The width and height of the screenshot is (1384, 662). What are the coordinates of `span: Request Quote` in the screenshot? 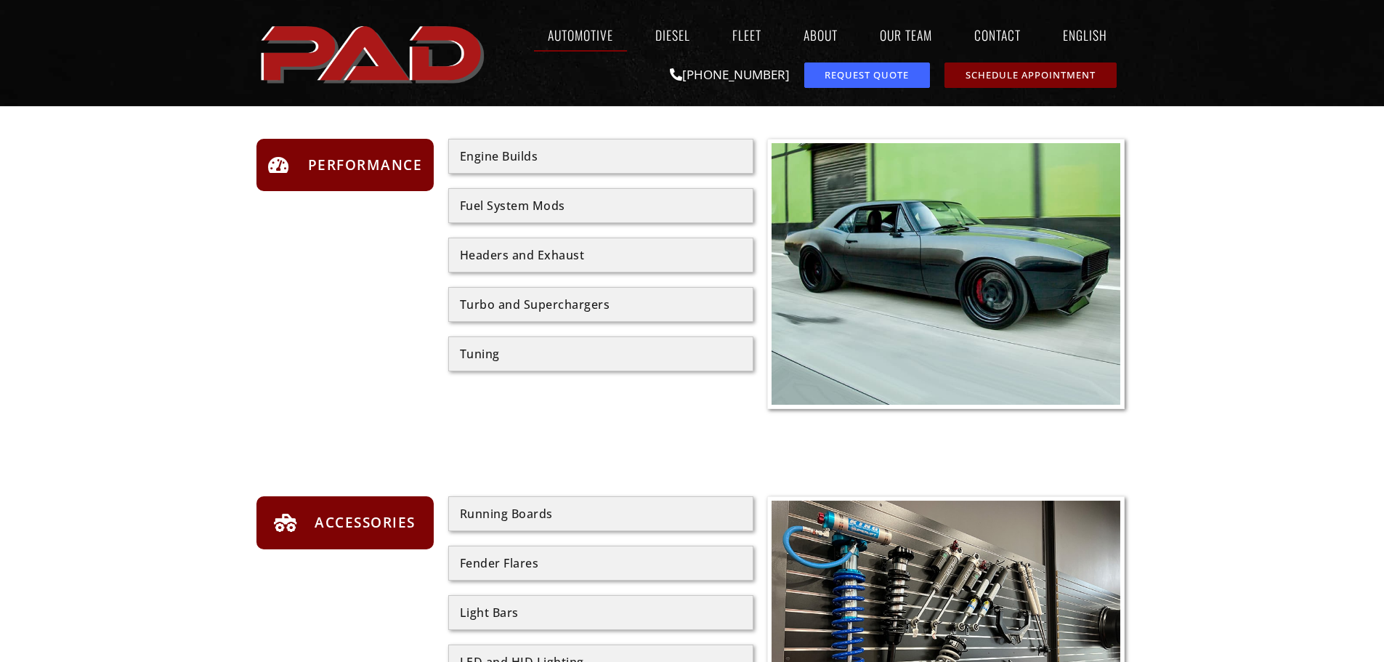 It's located at (867, 75).